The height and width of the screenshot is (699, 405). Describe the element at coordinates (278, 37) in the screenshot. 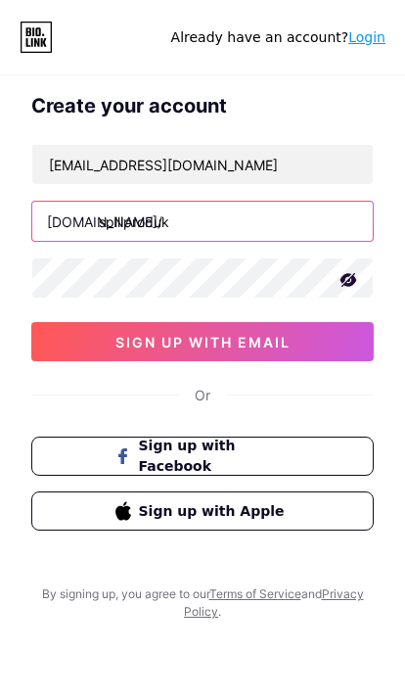

I see `div: Already have an account?` at that location.